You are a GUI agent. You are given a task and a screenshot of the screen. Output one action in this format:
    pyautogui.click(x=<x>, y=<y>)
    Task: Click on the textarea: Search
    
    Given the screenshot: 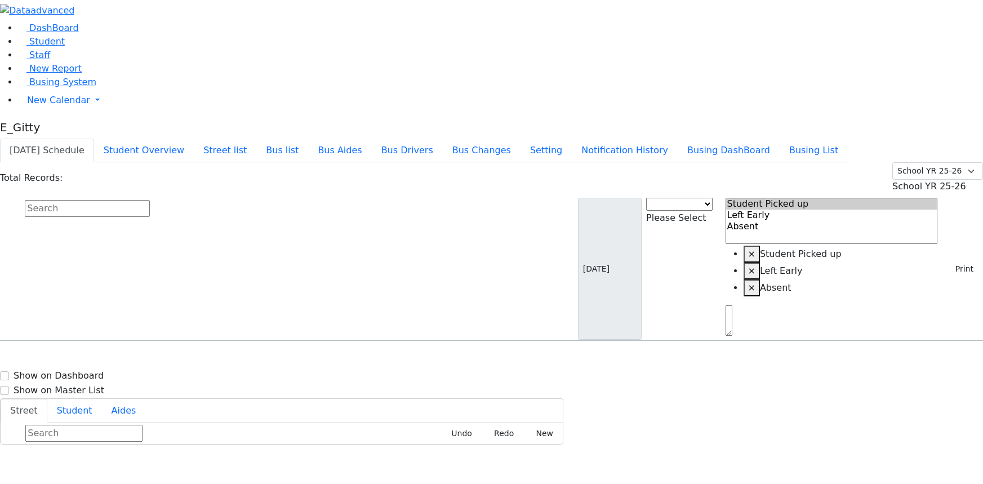 What is the action you would take?
    pyautogui.click(x=729, y=320)
    